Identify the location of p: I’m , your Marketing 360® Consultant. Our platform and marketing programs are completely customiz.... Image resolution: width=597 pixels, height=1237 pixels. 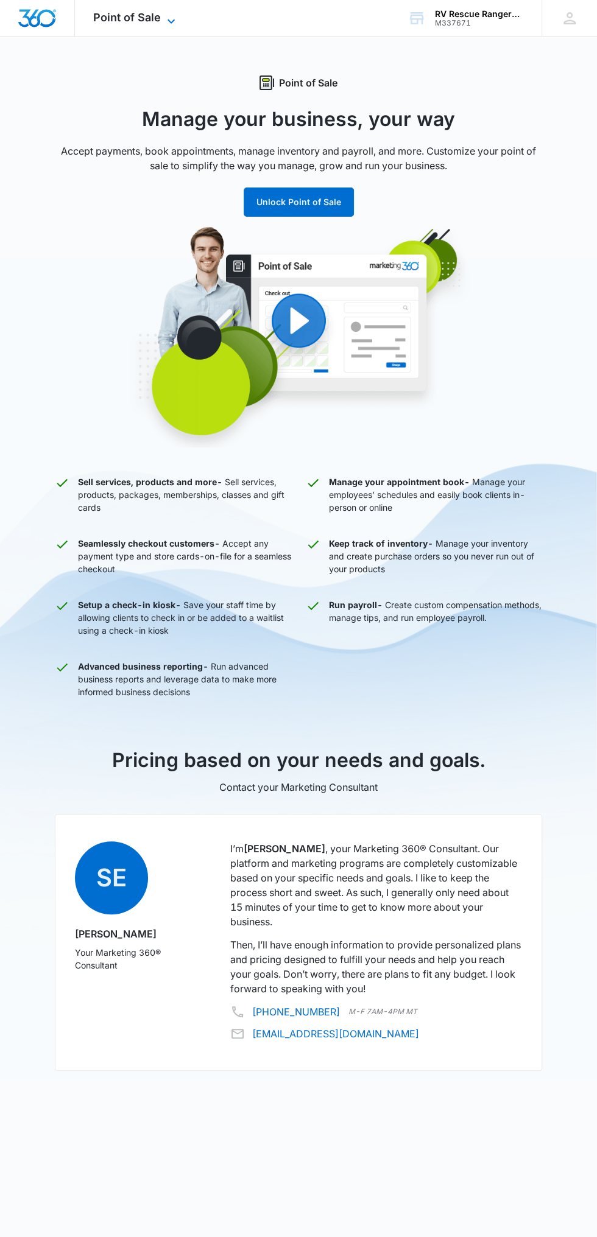
(376, 885).